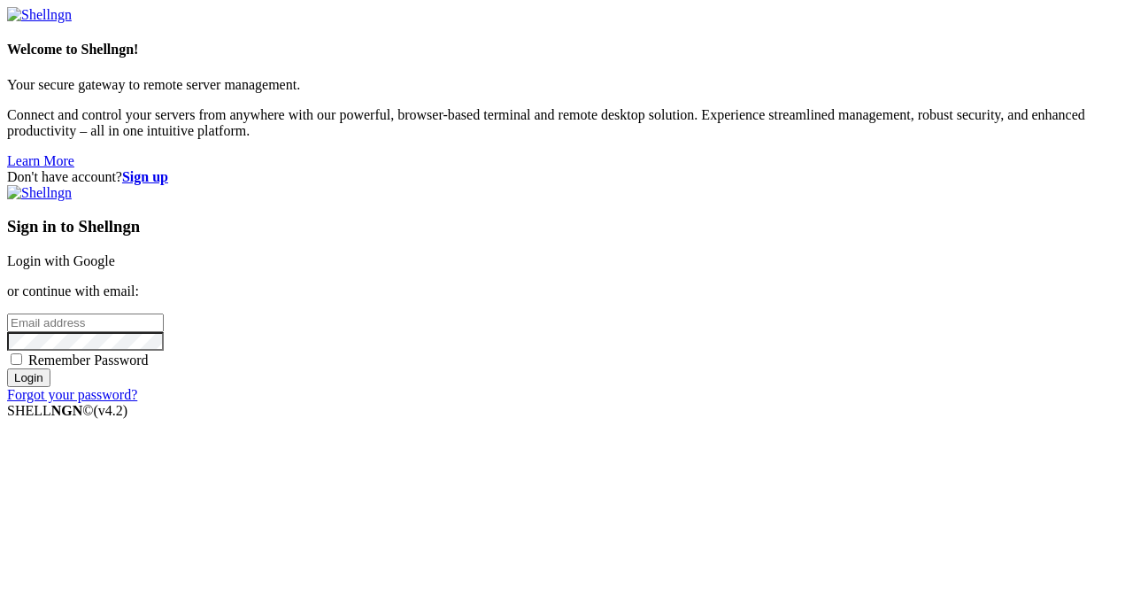 This screenshot has height=589, width=1133. What do you see at coordinates (566, 123) in the screenshot?
I see `p: Connect and control your servers from anywhere with our powerful, browser-based terminal and remo...` at bounding box center [566, 123].